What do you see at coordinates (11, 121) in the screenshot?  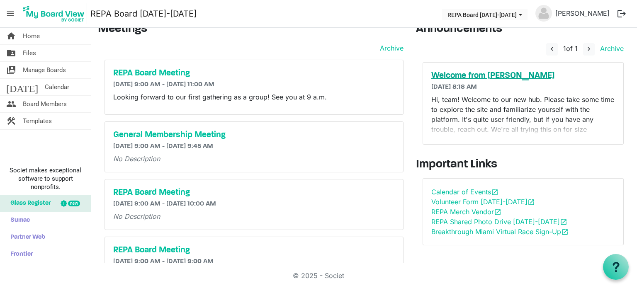 I see `span: construction` at bounding box center [11, 121].